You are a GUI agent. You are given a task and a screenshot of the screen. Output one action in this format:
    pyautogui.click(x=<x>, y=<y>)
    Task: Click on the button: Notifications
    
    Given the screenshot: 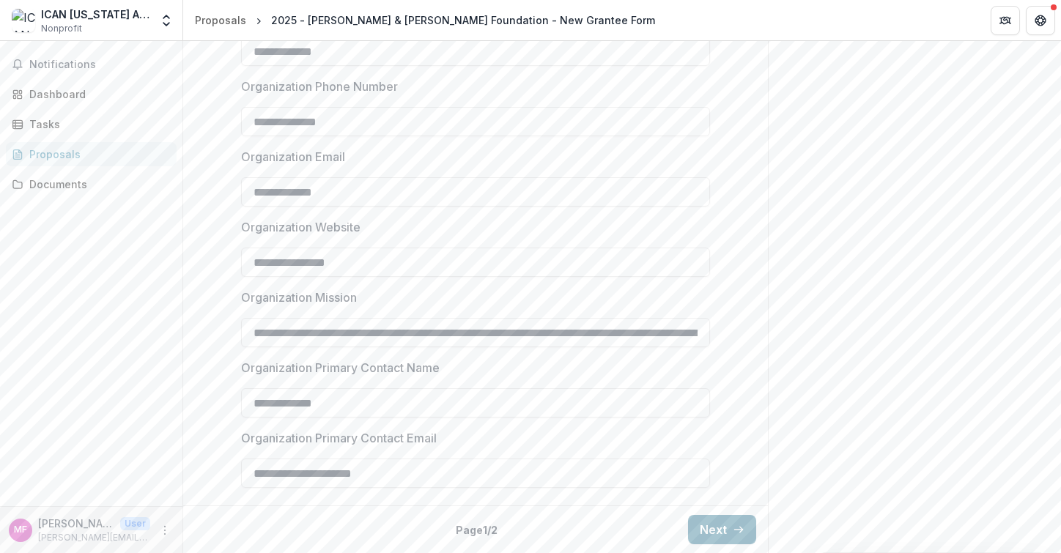 What is the action you would take?
    pyautogui.click(x=91, y=64)
    